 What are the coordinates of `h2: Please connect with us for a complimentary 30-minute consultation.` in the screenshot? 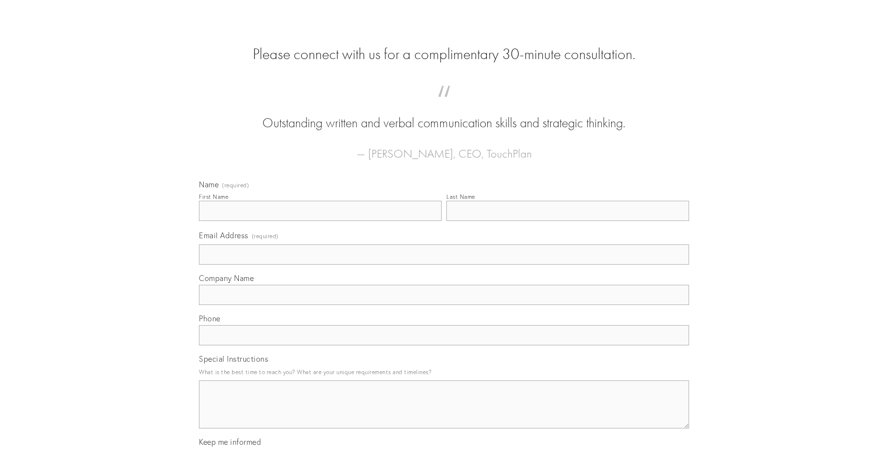 It's located at (444, 54).